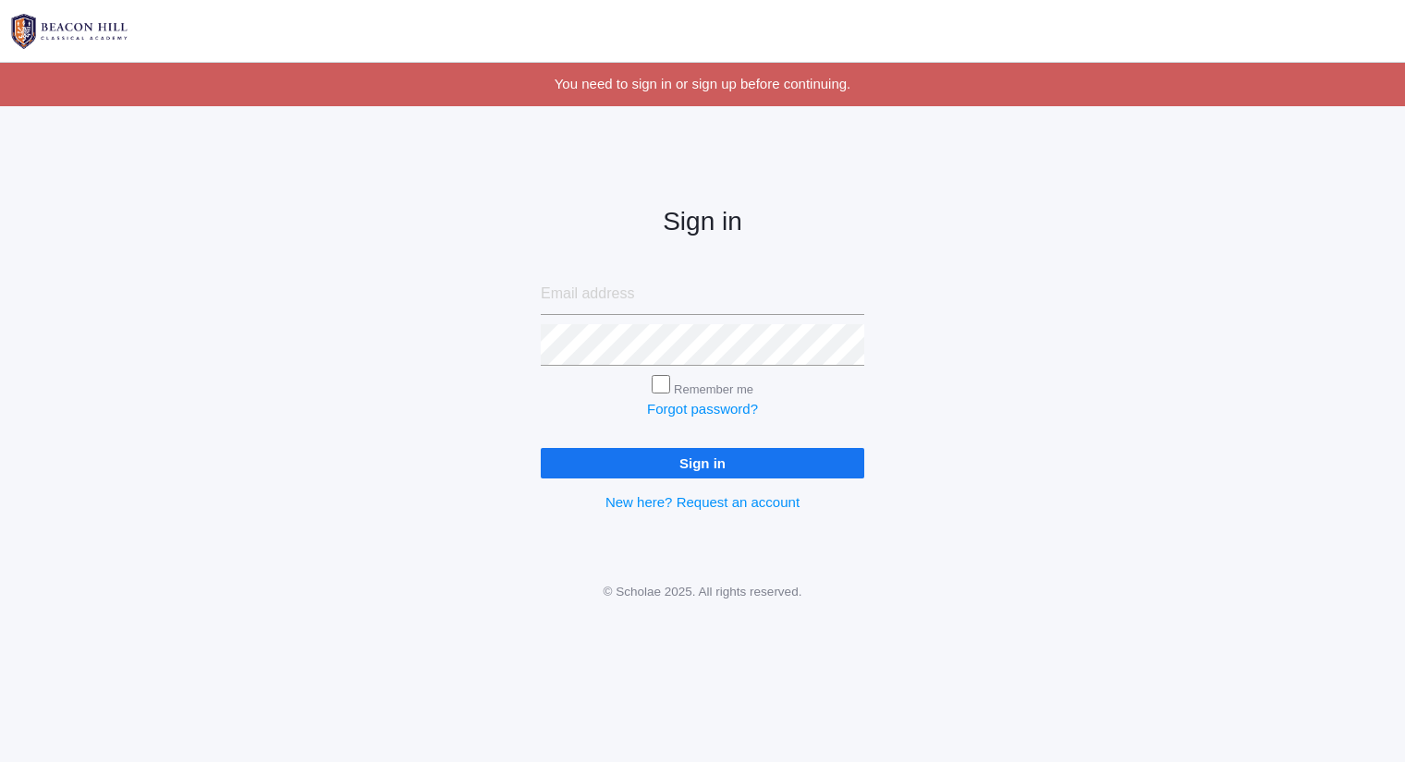  I want to click on a: Forgot password?, so click(702, 409).